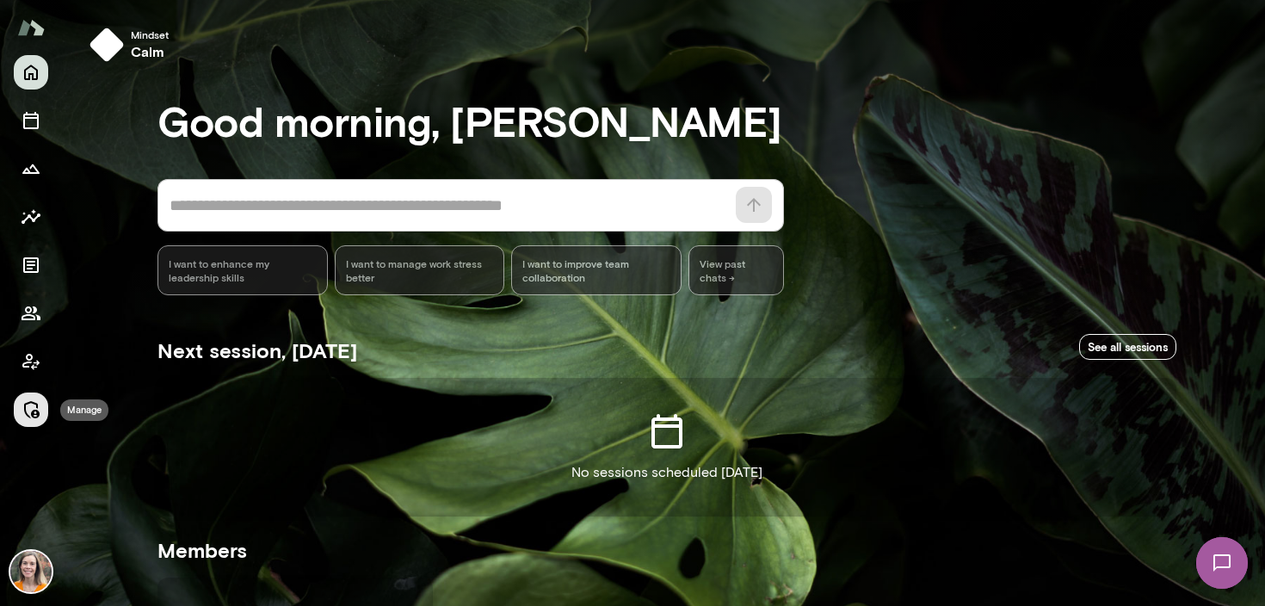 The width and height of the screenshot is (1265, 606). Describe the element at coordinates (31, 217) in the screenshot. I see `button: Insights` at that location.